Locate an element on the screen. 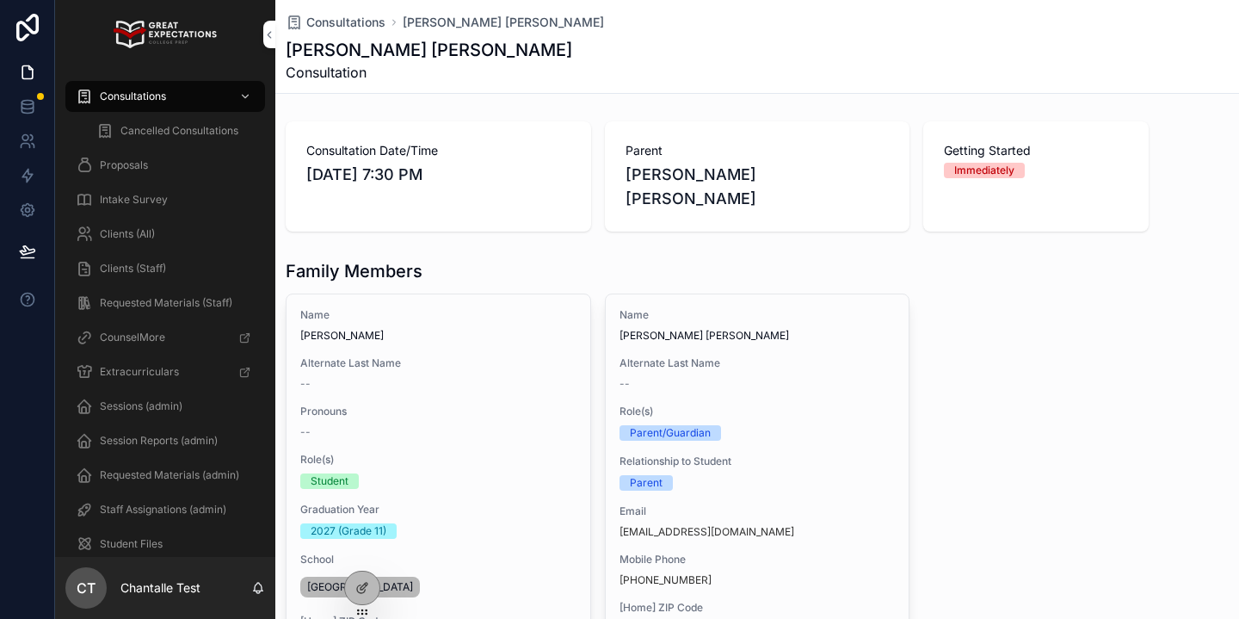  a: Staff Assignations (admin) is located at coordinates (165, 510).